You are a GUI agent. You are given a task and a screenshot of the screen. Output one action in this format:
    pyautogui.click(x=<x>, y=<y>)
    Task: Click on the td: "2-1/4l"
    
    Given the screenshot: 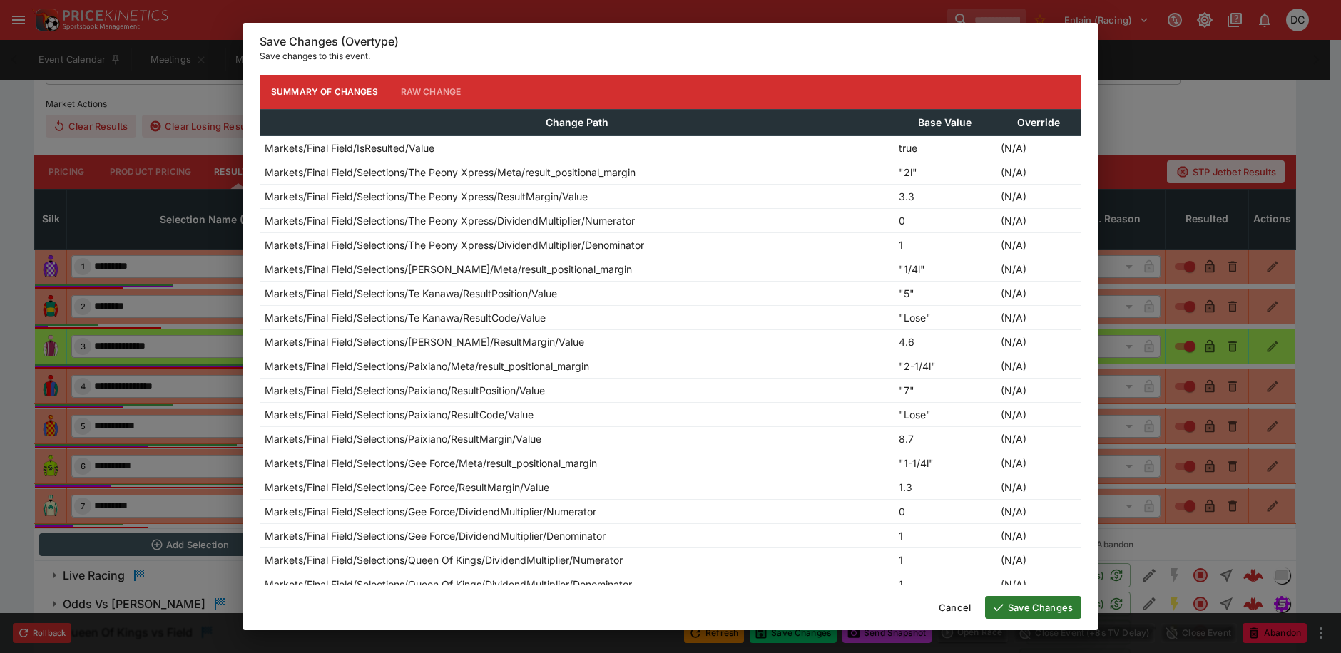 What is the action you would take?
    pyautogui.click(x=944, y=366)
    